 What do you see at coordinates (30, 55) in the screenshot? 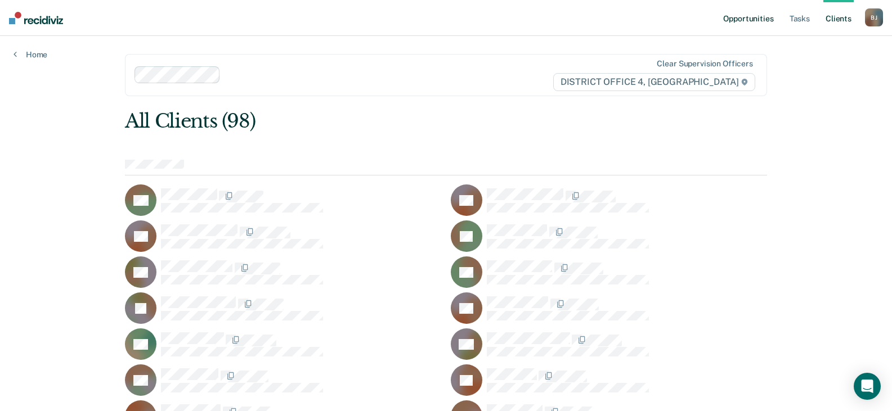
I see `a: Home` at bounding box center [30, 55].